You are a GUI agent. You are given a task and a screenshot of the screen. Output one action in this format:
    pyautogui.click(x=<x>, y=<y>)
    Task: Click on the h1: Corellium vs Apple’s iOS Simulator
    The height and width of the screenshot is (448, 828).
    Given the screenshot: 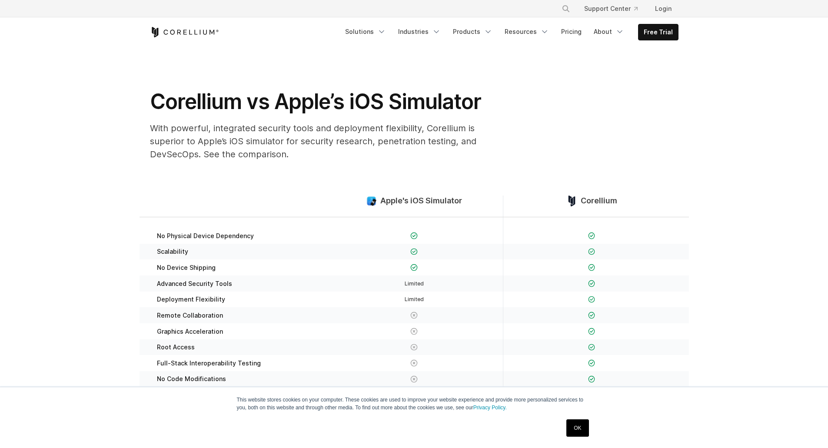 What is the action you would take?
    pyautogui.click(x=324, y=102)
    